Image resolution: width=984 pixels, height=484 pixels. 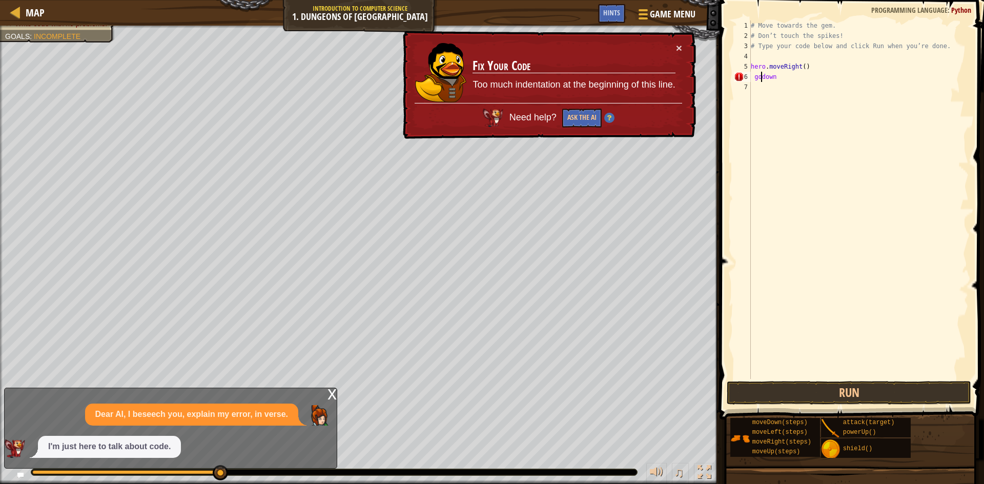 I want to click on button: Adjust volume, so click(x=656, y=474).